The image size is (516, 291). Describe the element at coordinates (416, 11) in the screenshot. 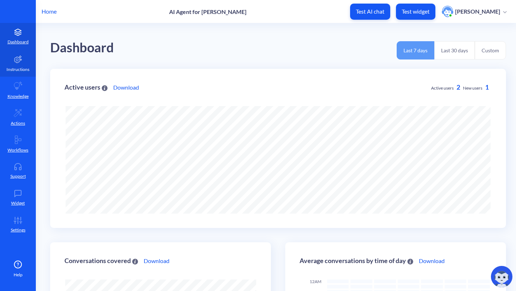

I see `a: Test widget` at that location.